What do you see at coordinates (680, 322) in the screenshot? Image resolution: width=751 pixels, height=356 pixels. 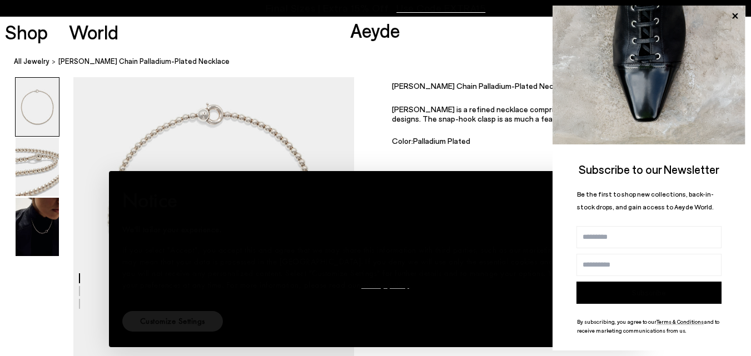 I see `a: Terms & Conditions` at bounding box center [680, 322].